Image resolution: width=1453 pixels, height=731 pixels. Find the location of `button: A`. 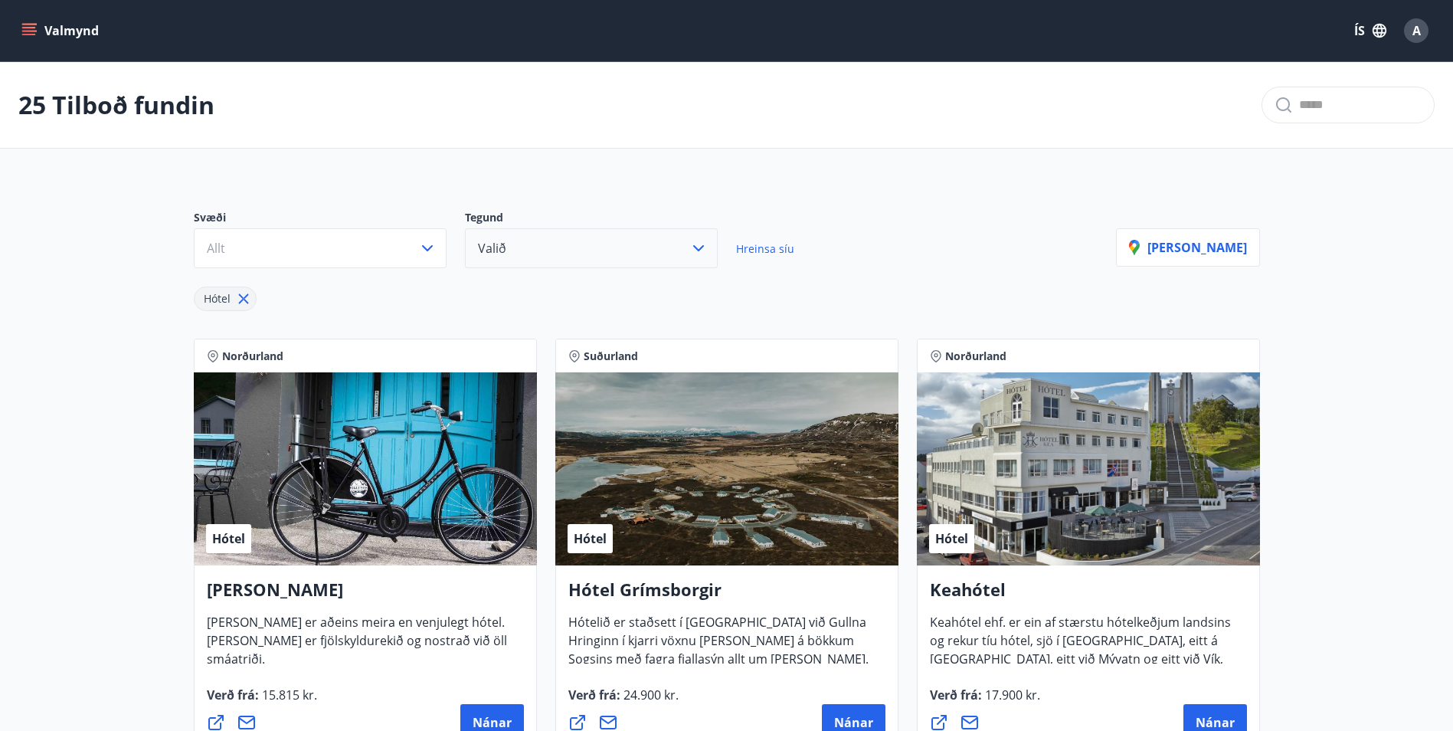

button: A is located at coordinates (1416, 31).